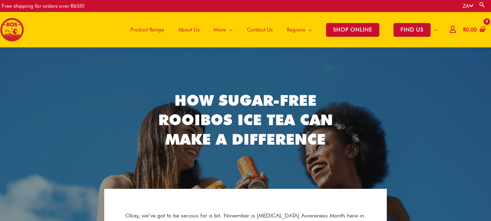 The width and height of the screenshot is (491, 221). What do you see at coordinates (189, 30) in the screenshot?
I see `a: About Us` at bounding box center [189, 30].